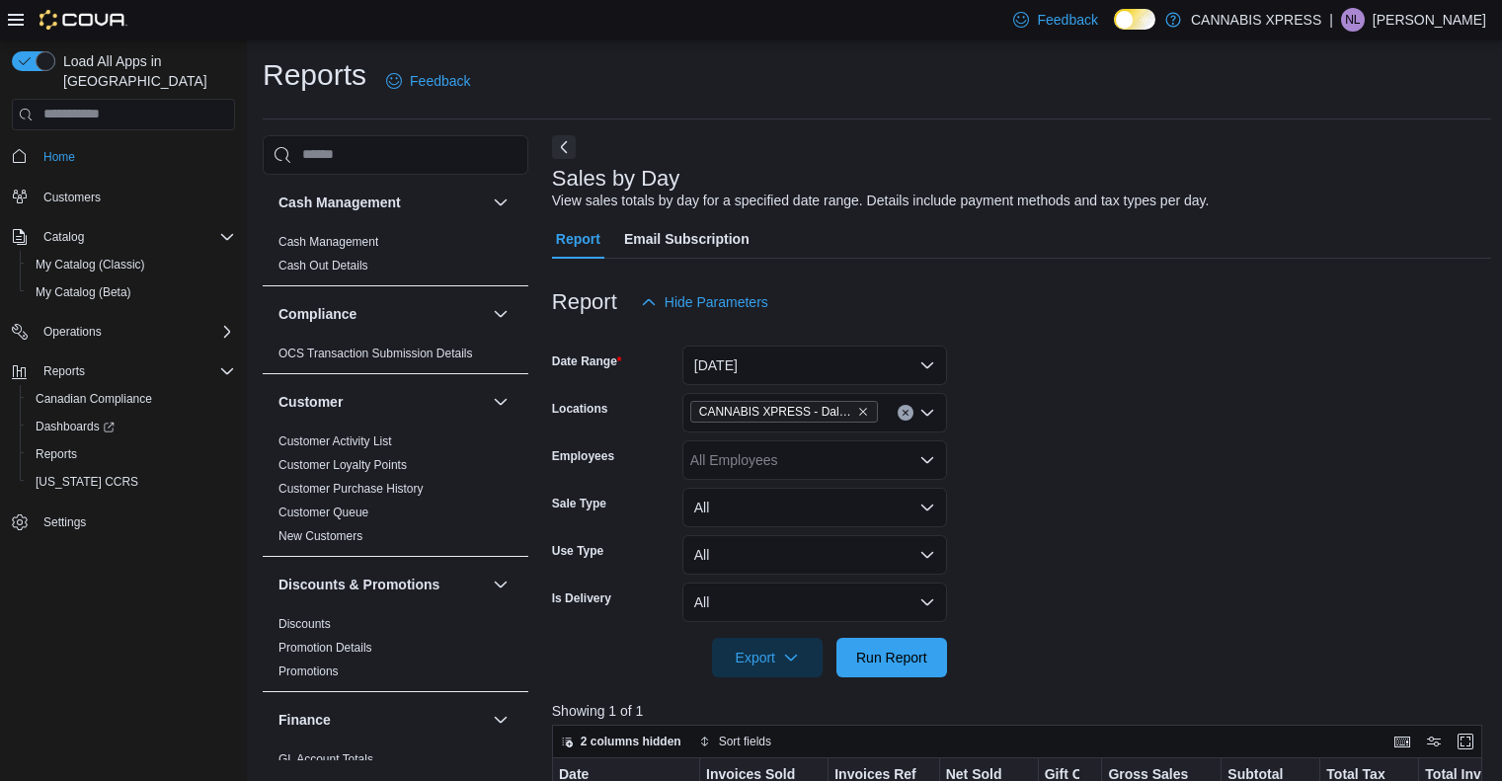 This screenshot has height=781, width=1502. Describe the element at coordinates (395, 652) in the screenshot. I see `div: Discounts & Promotions` at that location.